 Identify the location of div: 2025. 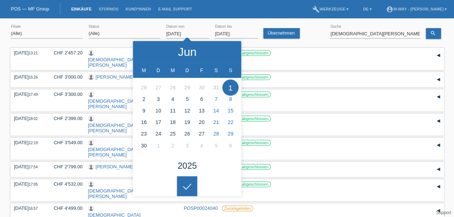
(187, 166).